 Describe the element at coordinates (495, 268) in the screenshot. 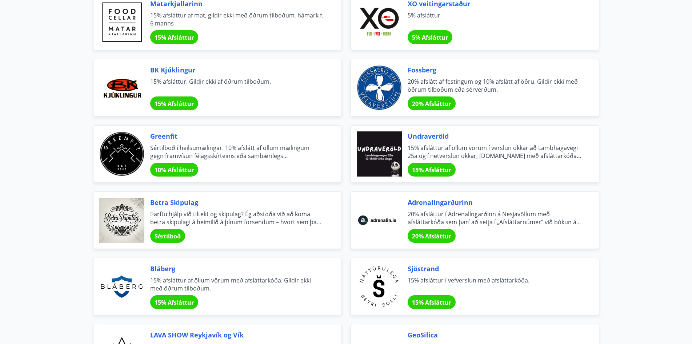

I see `span: Sjöstrand` at that location.